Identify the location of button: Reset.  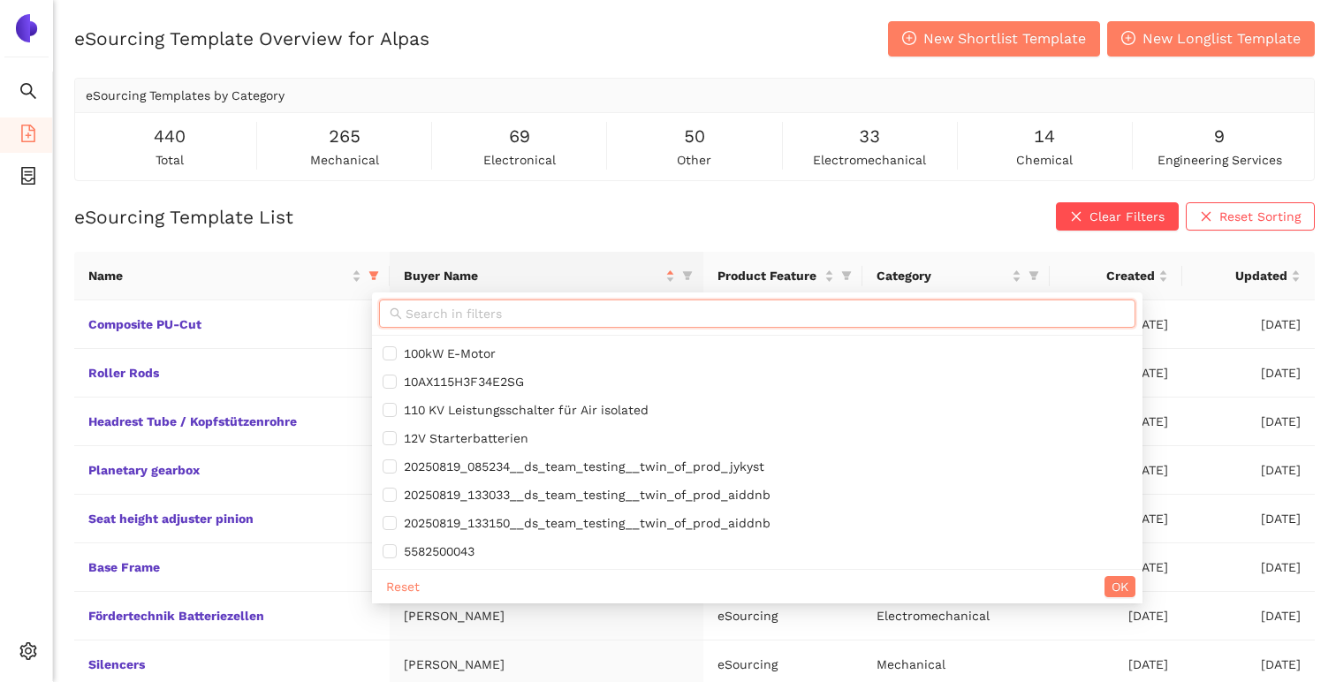
(403, 587).